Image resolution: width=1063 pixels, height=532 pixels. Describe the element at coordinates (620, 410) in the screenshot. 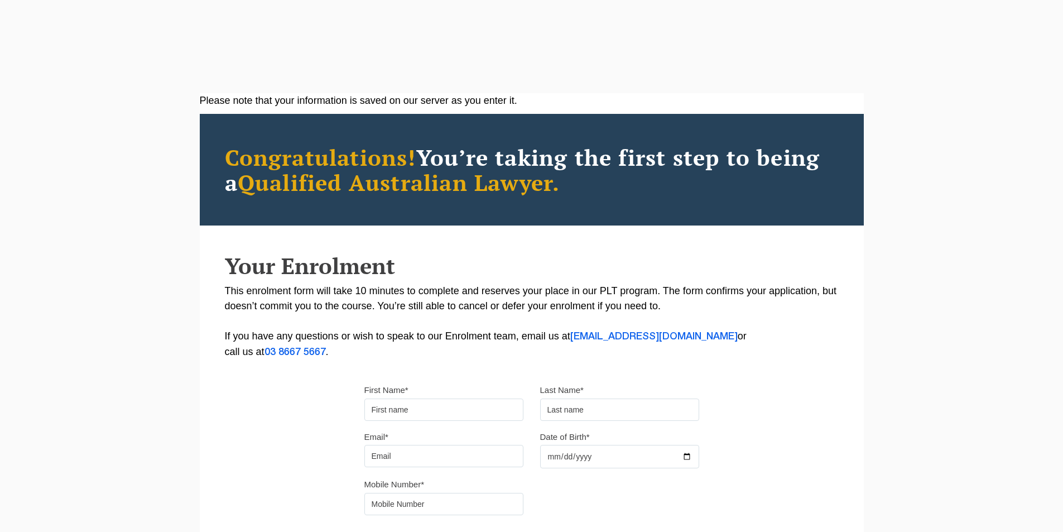

I see `input: Last name` at that location.